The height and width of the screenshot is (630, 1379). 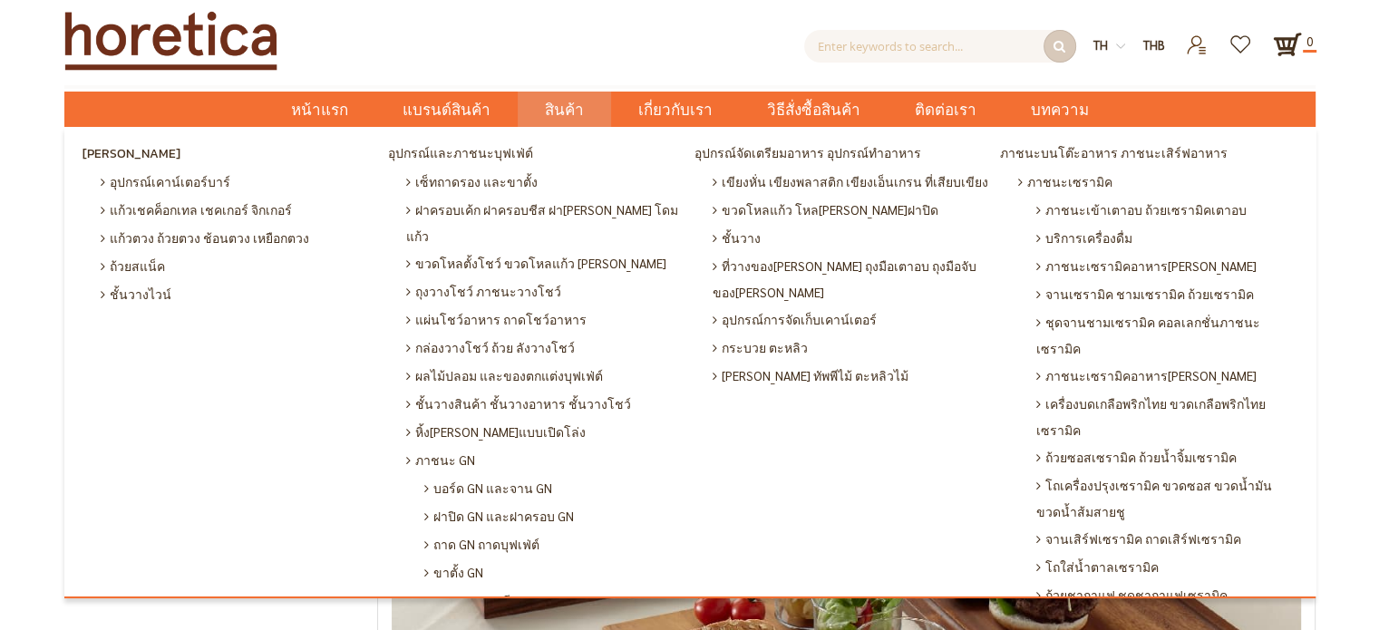 I want to click on span: กล่องวางโชว์ ถ้วย ลังวางโชว์, so click(x=491, y=347).